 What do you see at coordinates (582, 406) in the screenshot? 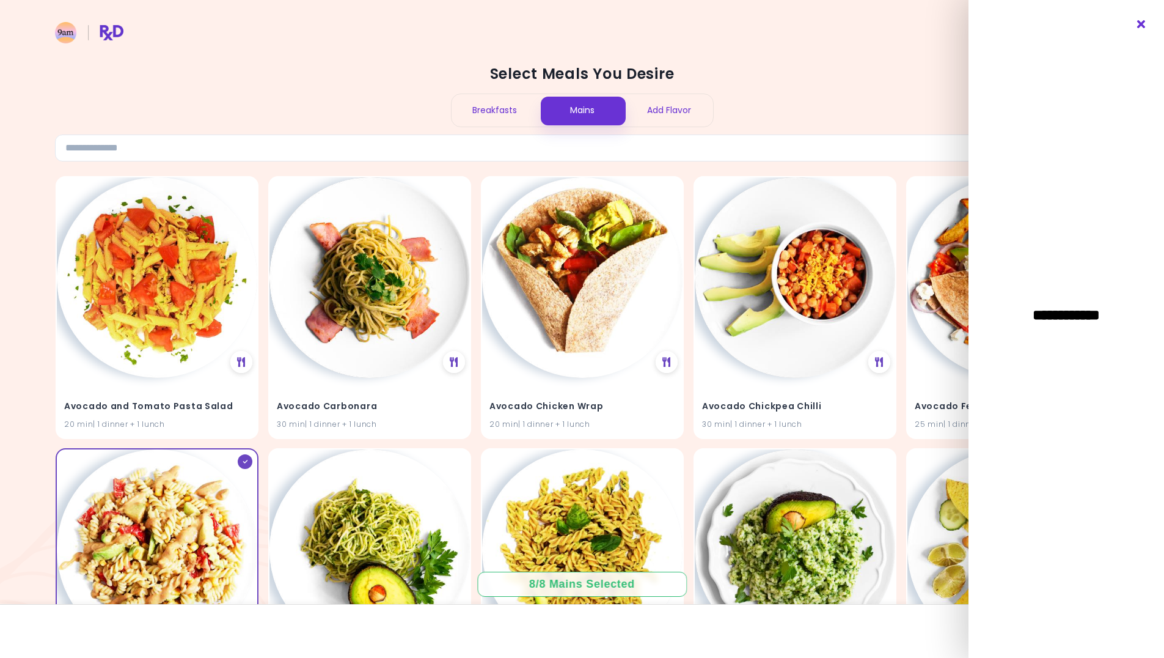
I see `h4: Avocado Chicken Wrap` at bounding box center [582, 406].